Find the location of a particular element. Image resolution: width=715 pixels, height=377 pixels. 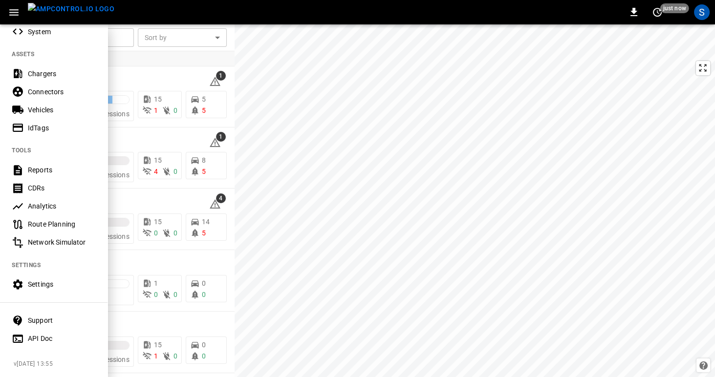

div: Chargers is located at coordinates (62, 74).